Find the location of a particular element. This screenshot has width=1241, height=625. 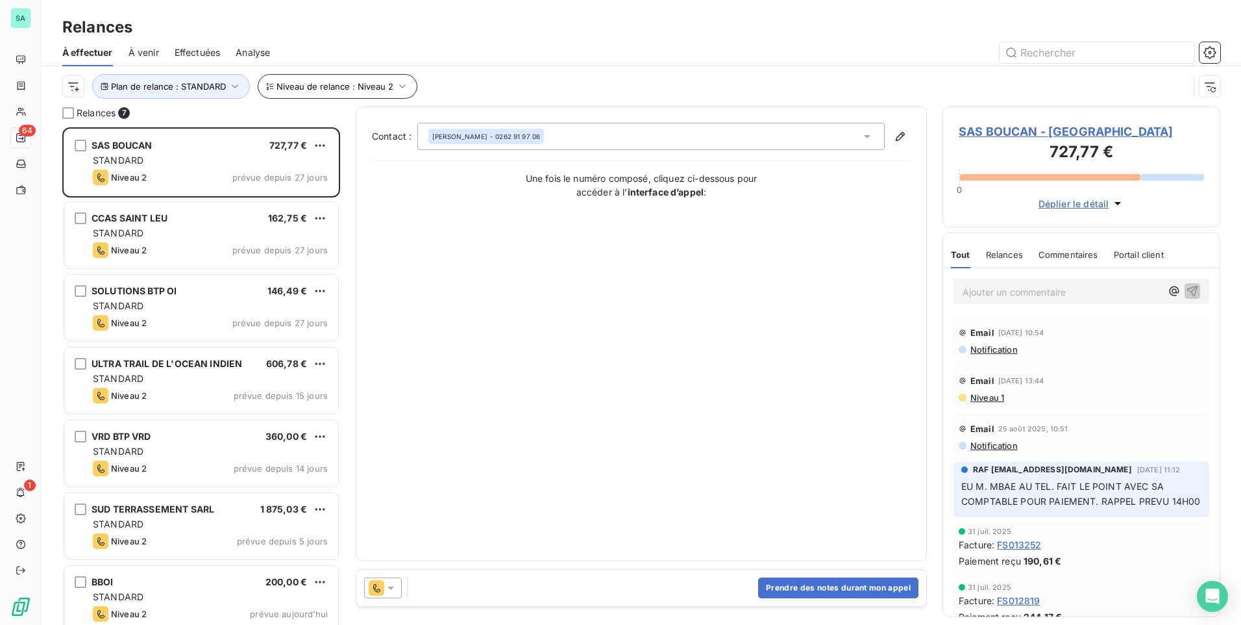

span: 606,78 € is located at coordinates (286, 363).